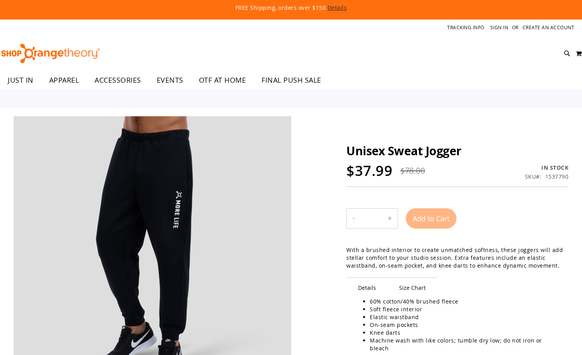 This screenshot has width=582, height=355. What do you see at coordinates (465, 345) in the screenshot?
I see `li: Machine wash with like colors; tumble dry low; do not iron or bleach` at bounding box center [465, 345].